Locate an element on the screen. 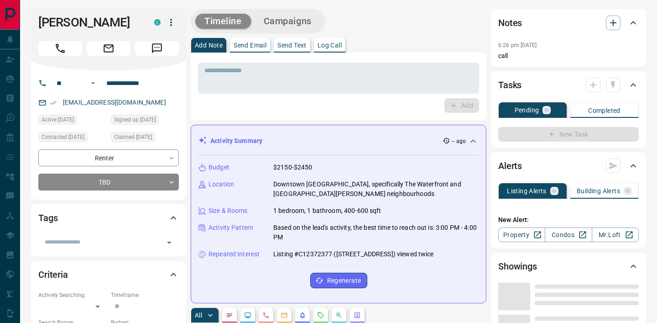 The image size is (657, 323). svg: Requests is located at coordinates (321, 315).